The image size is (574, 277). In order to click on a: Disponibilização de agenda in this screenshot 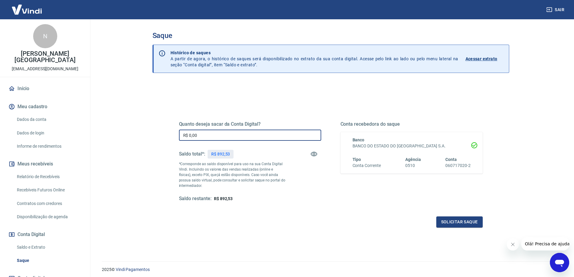, I will do `click(49, 217)`.